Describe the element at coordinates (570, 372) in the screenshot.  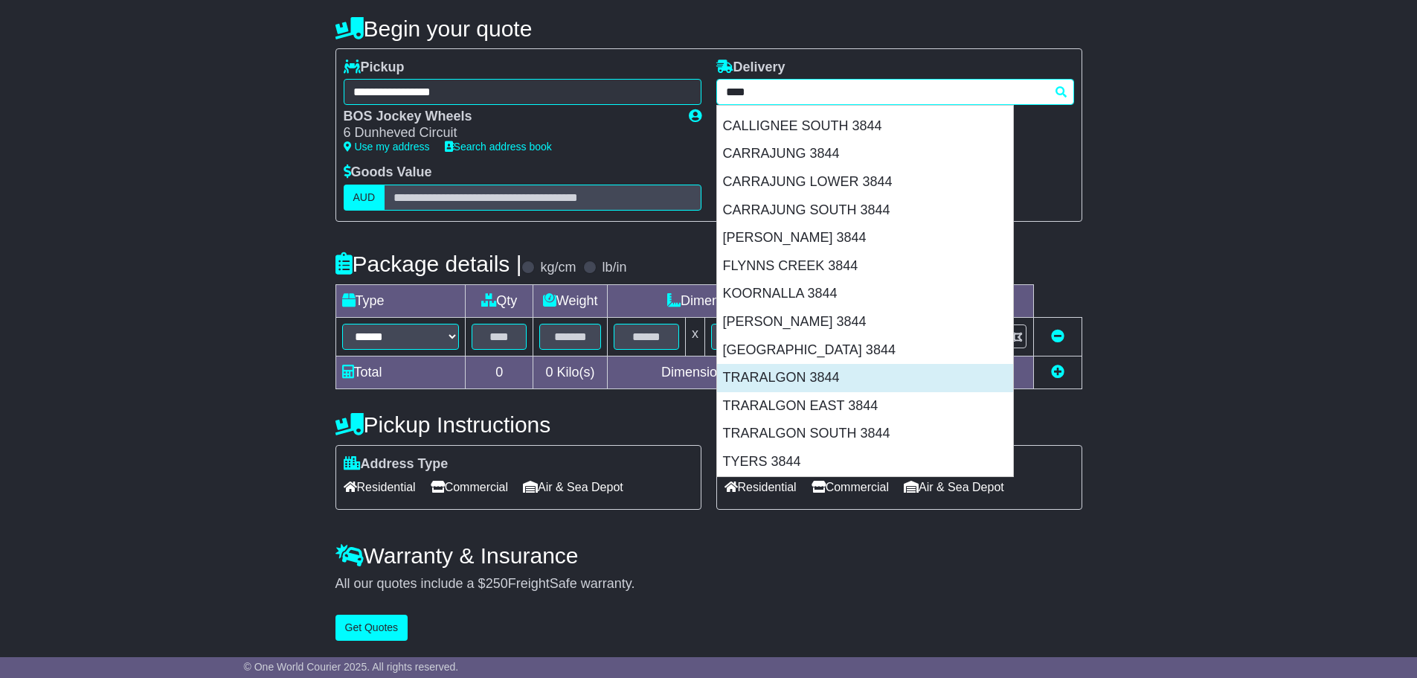
I see `td: Kilo(s)` at that location.